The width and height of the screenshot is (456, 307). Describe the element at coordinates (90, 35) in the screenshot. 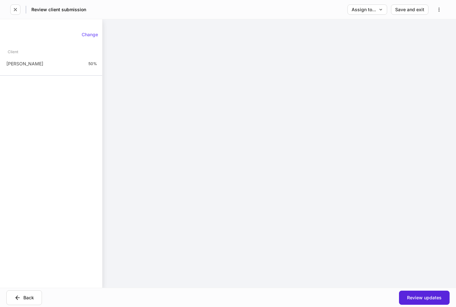

I see `div: Change` at that location.